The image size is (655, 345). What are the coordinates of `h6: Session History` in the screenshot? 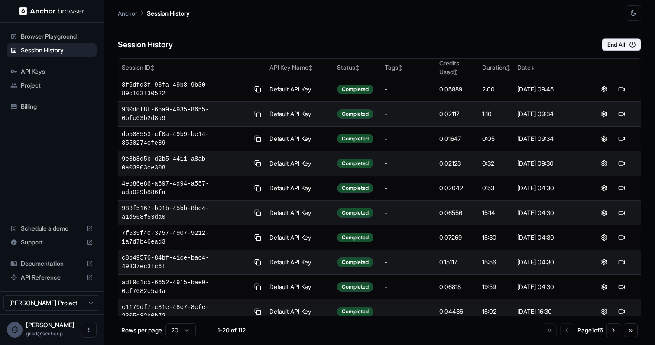 It's located at (145, 45).